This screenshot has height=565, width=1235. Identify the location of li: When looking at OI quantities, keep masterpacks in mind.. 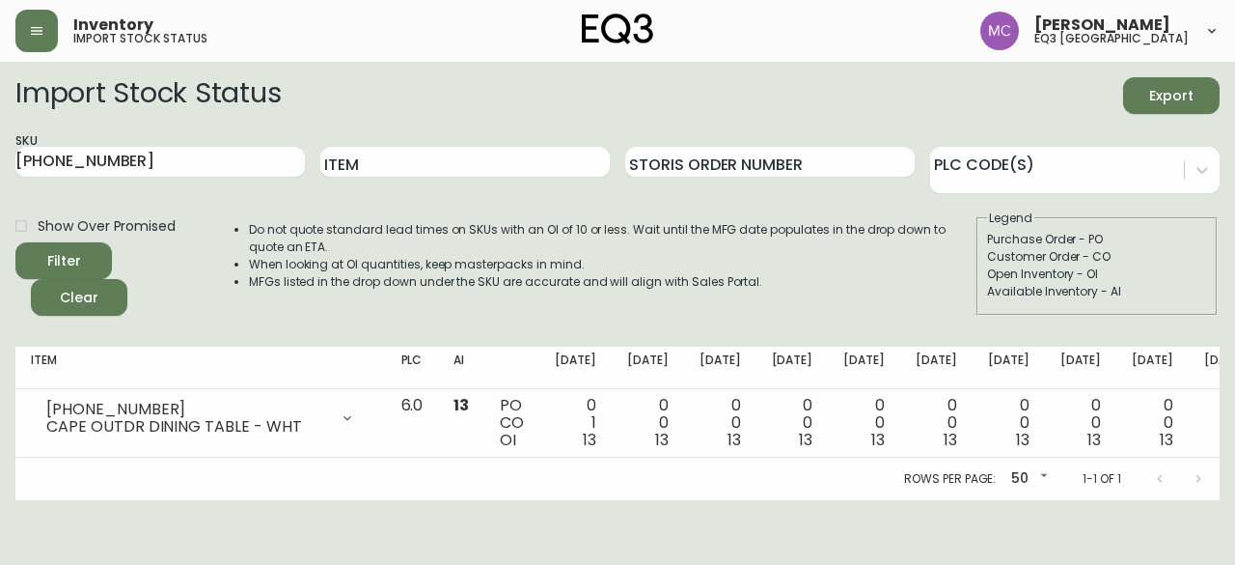
(612, 264).